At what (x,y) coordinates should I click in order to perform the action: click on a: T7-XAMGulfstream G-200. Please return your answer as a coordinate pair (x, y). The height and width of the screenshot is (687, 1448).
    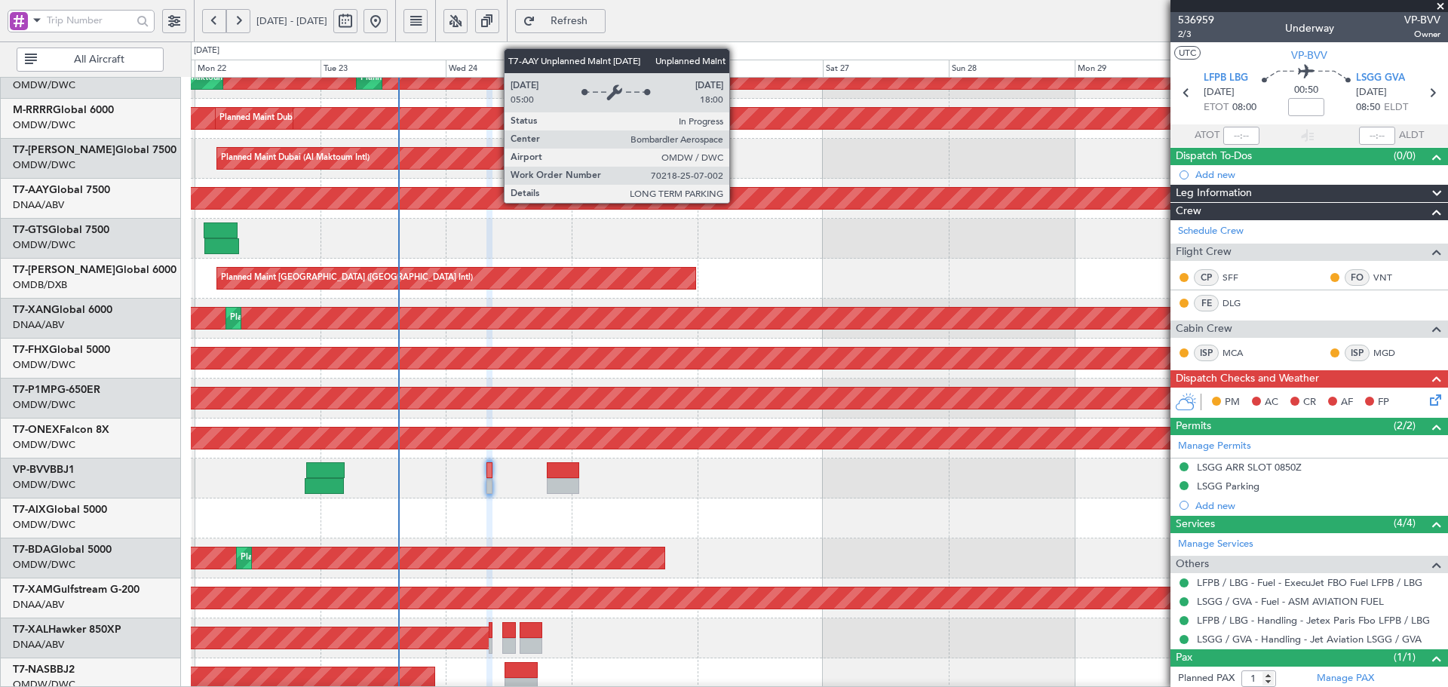
    Looking at the image, I should click on (76, 590).